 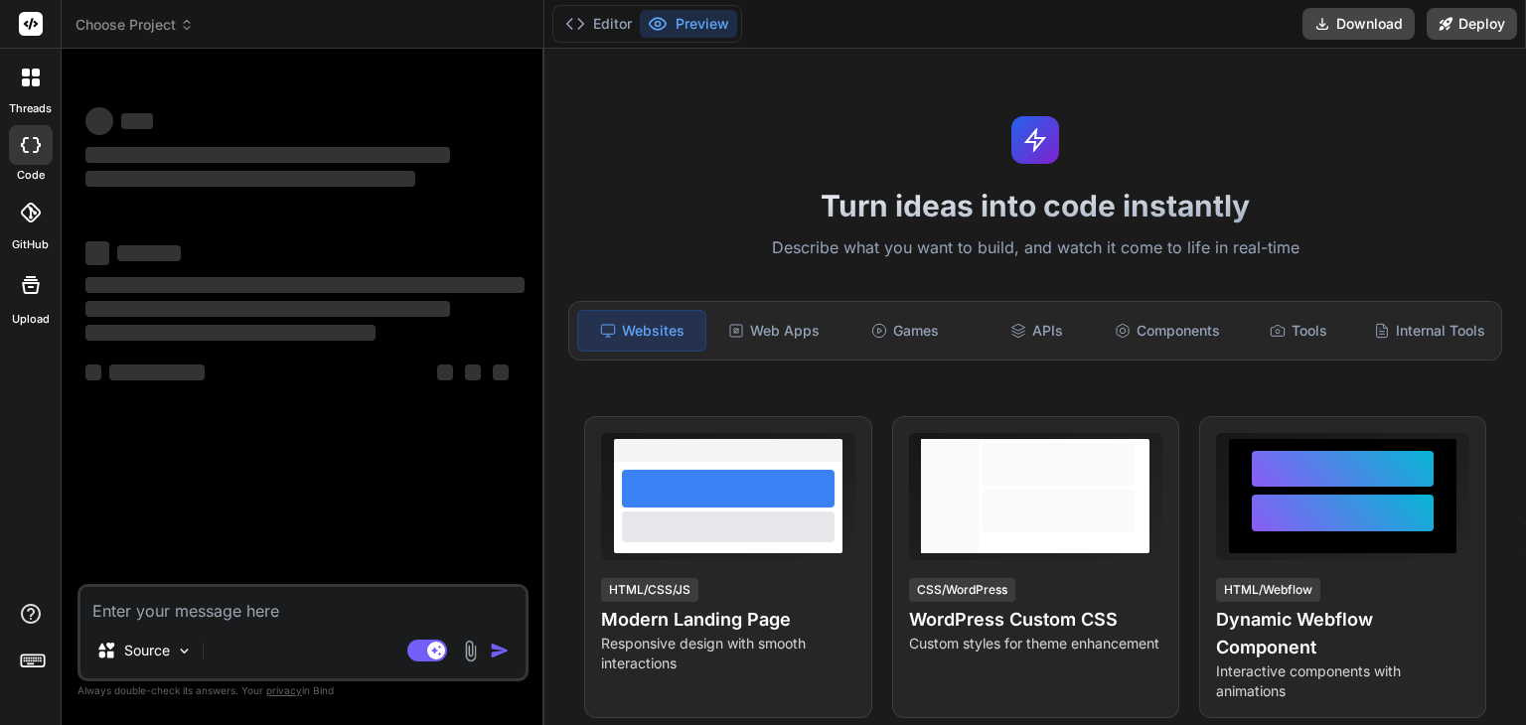 I want to click on button: Preview, so click(x=689, y=24).